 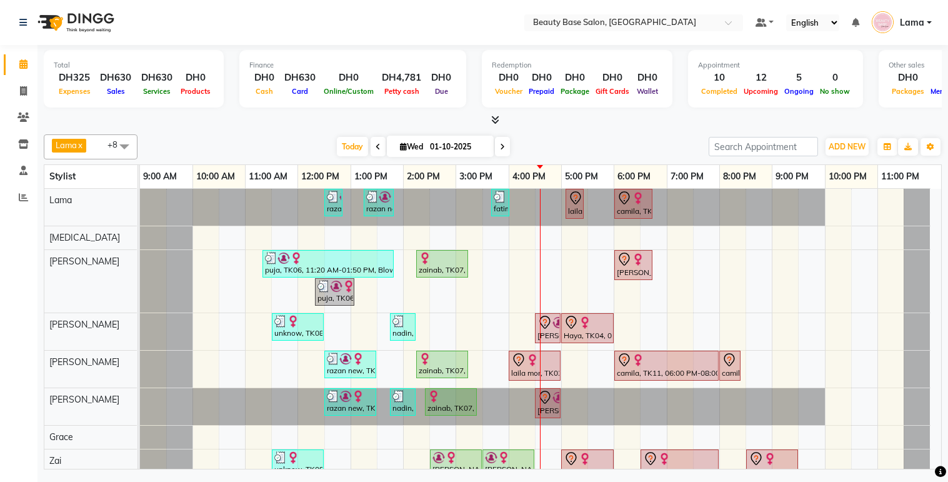 I want to click on div: camila, TK11, 08:00 PM-08:25 PM, gelish color, so click(x=730, y=366).